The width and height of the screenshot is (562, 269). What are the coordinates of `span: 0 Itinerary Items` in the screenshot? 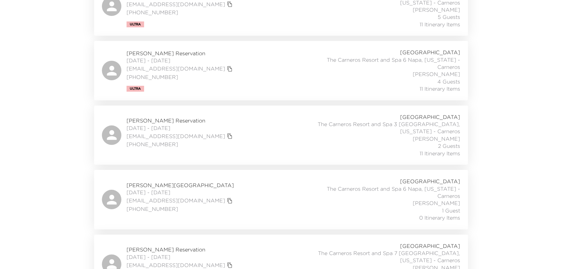 It's located at (440, 217).